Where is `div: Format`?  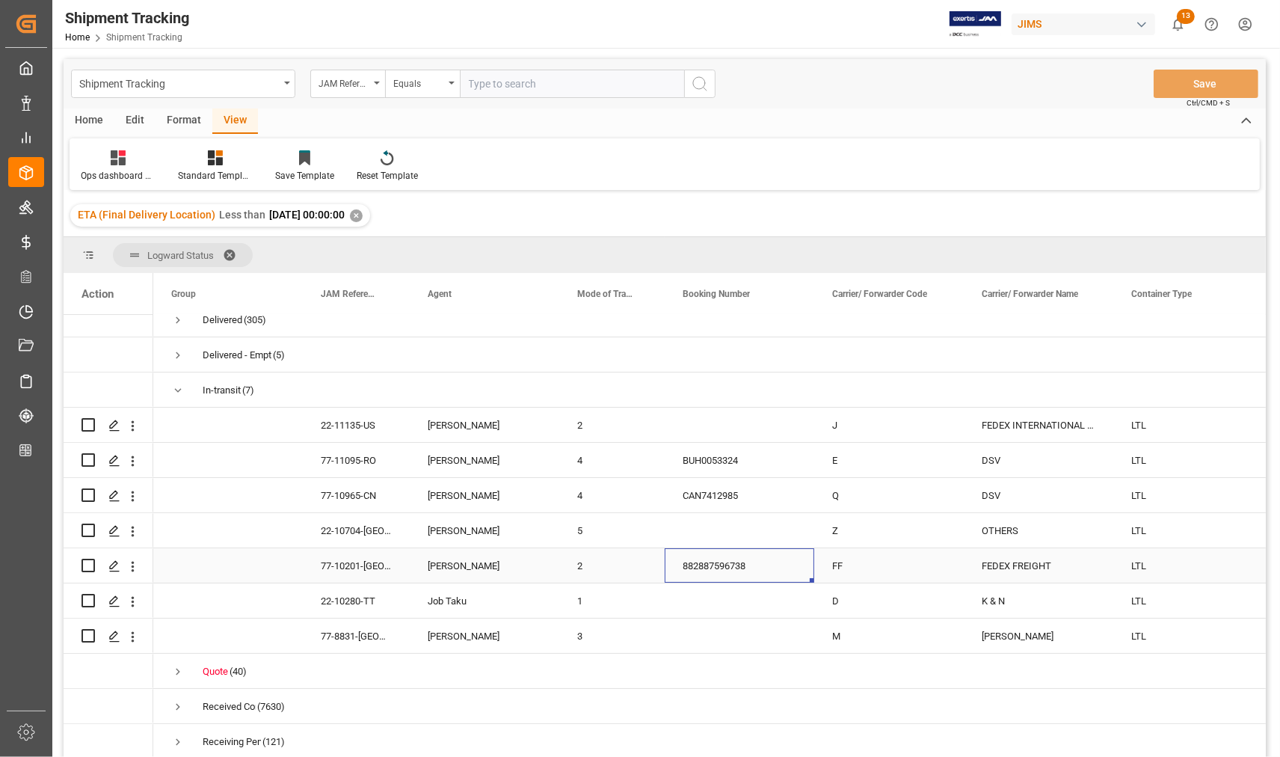
div: Format is located at coordinates (184, 121).